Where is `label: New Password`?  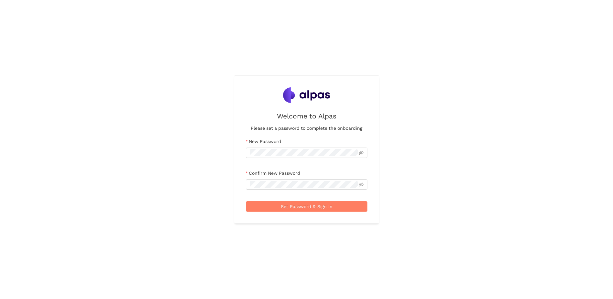
label: New Password is located at coordinates (263, 141).